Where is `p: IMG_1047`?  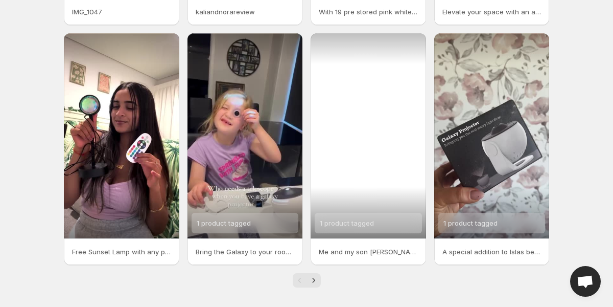
p: IMG_1047 is located at coordinates (122, 12).